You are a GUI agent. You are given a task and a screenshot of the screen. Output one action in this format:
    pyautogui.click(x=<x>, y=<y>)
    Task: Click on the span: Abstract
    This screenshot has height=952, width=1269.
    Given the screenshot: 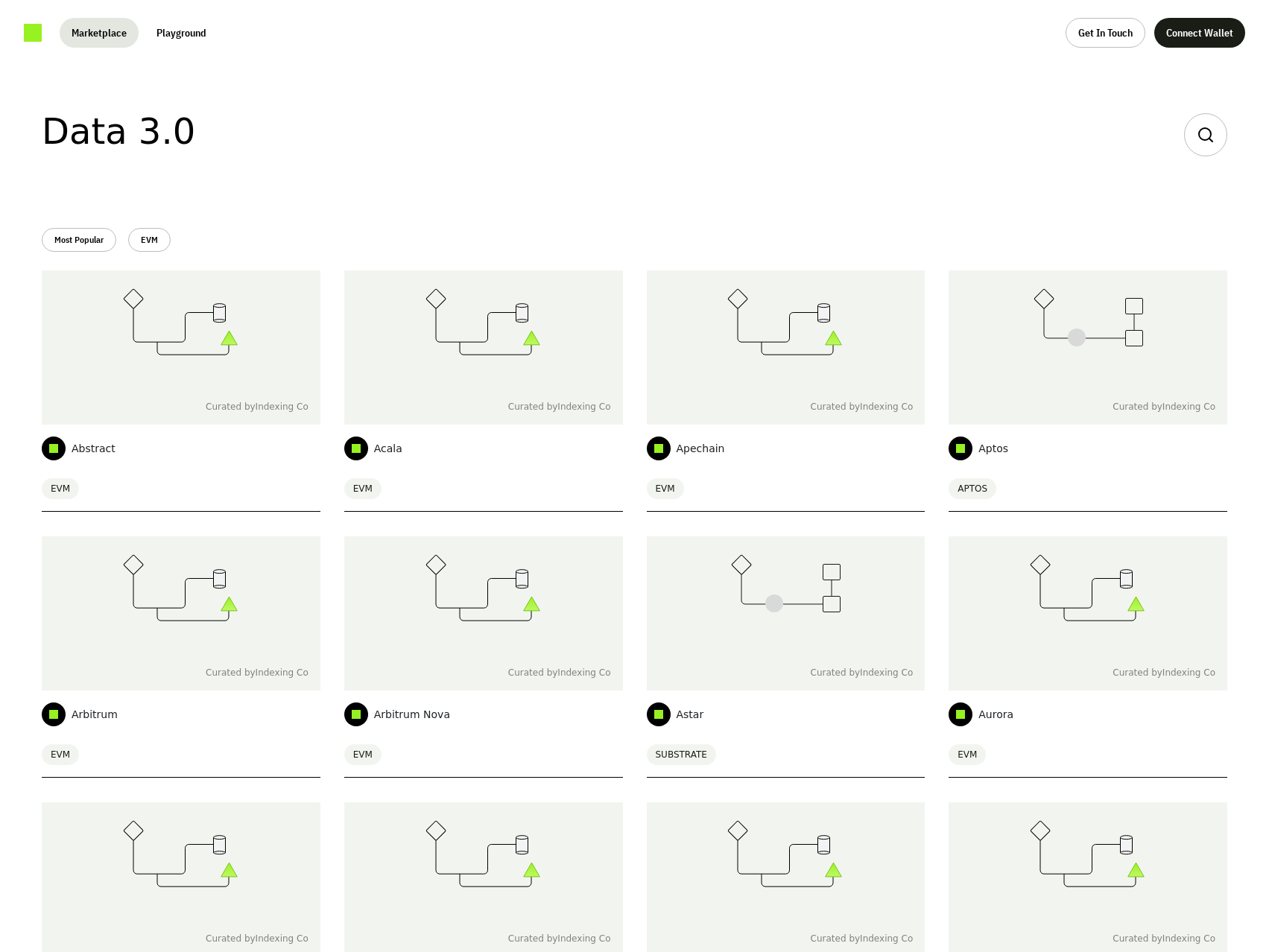 What is the action you would take?
    pyautogui.click(x=93, y=448)
    